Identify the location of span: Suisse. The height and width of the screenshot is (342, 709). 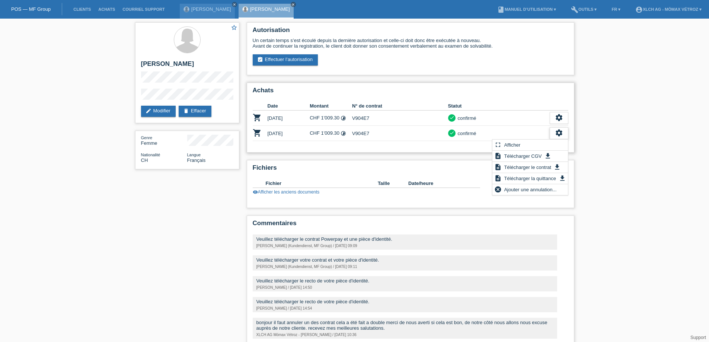
(144, 160).